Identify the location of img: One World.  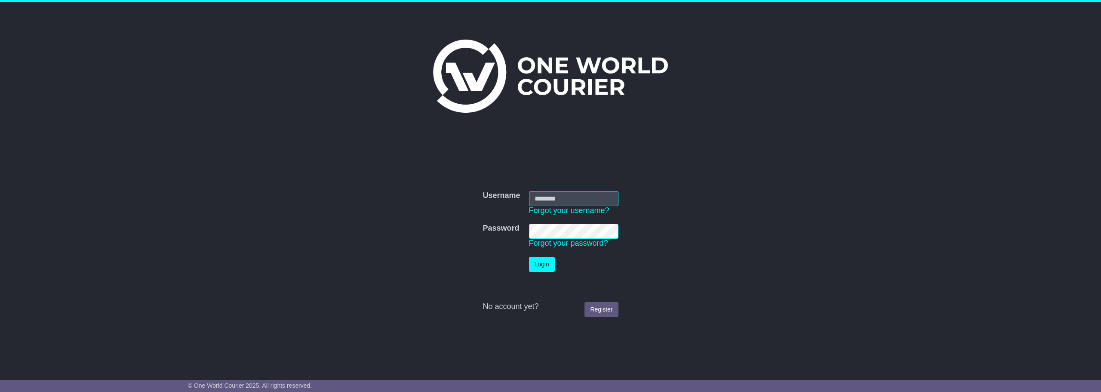
(550, 76).